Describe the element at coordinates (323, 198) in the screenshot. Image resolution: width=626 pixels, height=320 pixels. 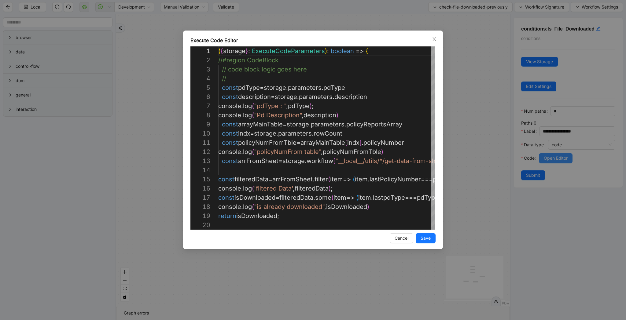
I see `span: some` at that location.